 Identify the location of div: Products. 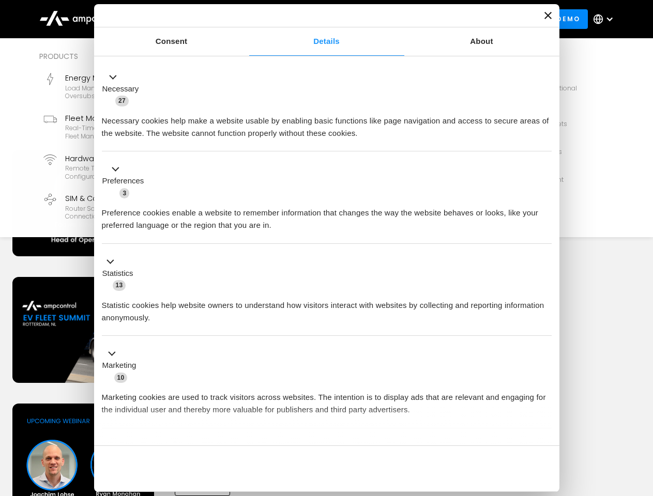
(207, 56).